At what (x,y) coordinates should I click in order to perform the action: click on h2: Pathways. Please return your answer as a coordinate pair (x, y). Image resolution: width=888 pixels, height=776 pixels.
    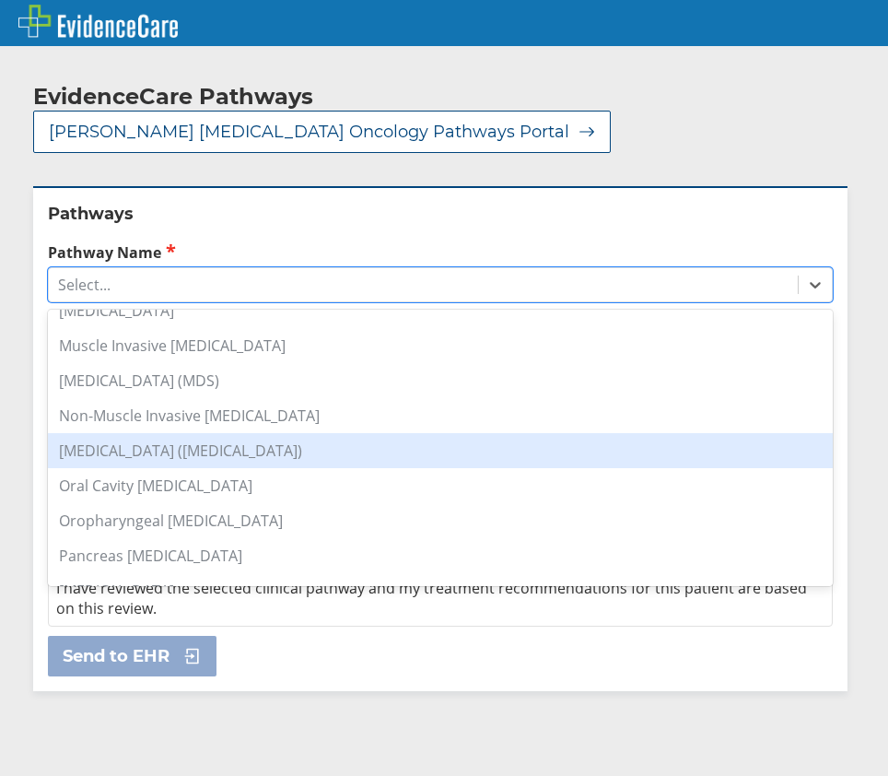
    Looking at the image, I should click on (440, 214).